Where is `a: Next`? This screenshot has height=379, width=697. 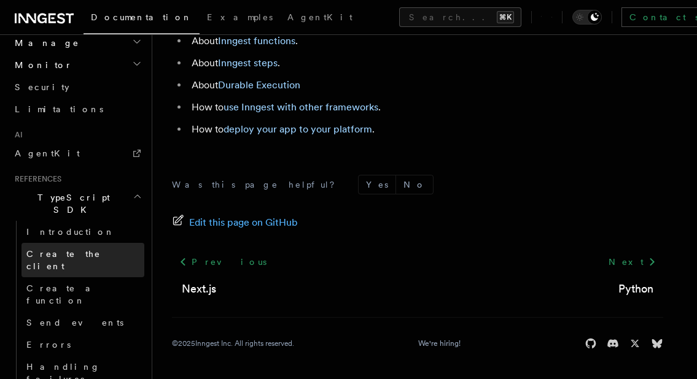 a: Next is located at coordinates (632, 262).